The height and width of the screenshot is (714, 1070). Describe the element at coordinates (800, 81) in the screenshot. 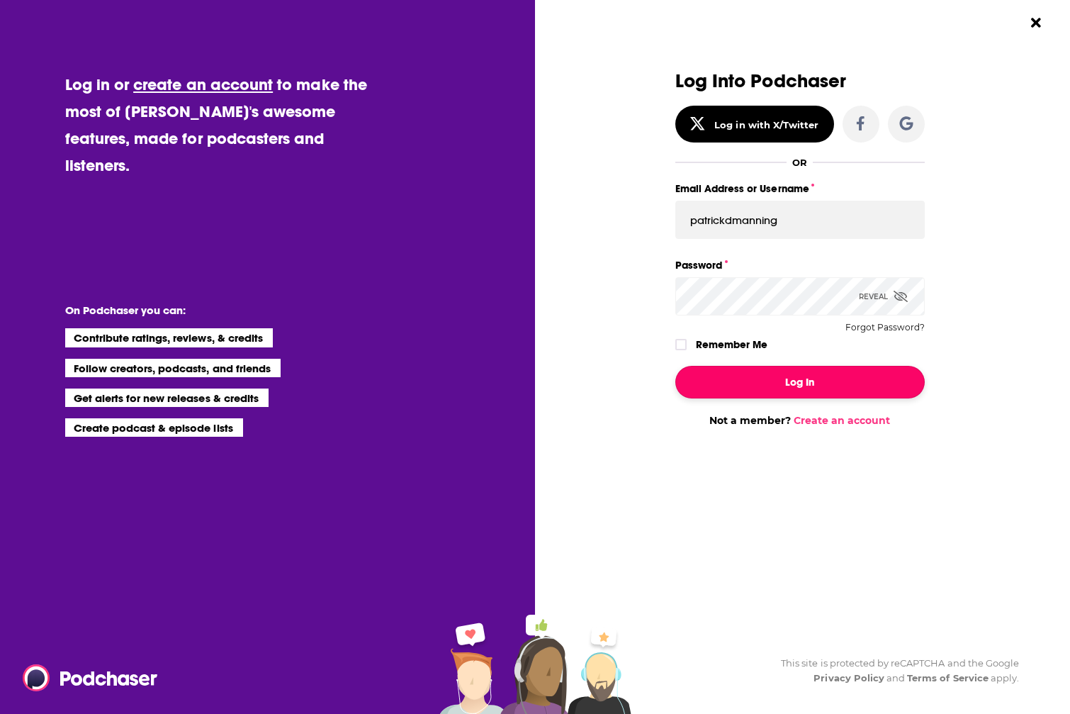

I see `h3: Log Into Podchaser` at that location.